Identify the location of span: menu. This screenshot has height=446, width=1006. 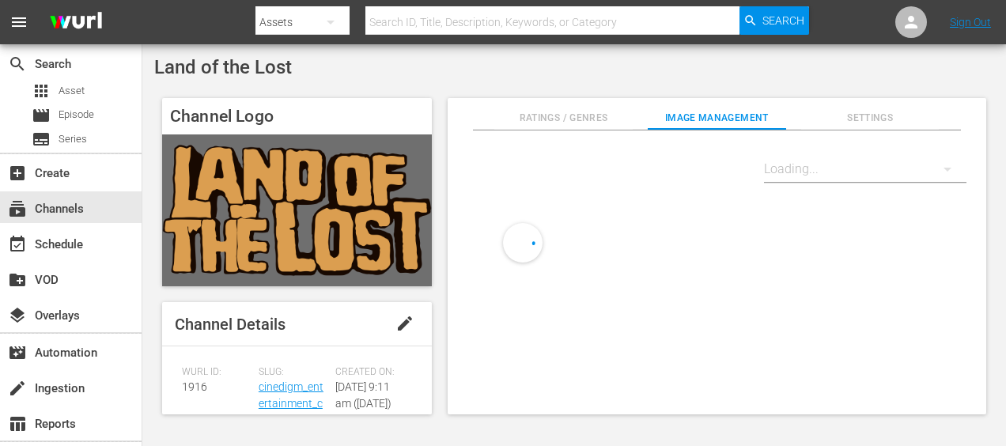
(19, 22).